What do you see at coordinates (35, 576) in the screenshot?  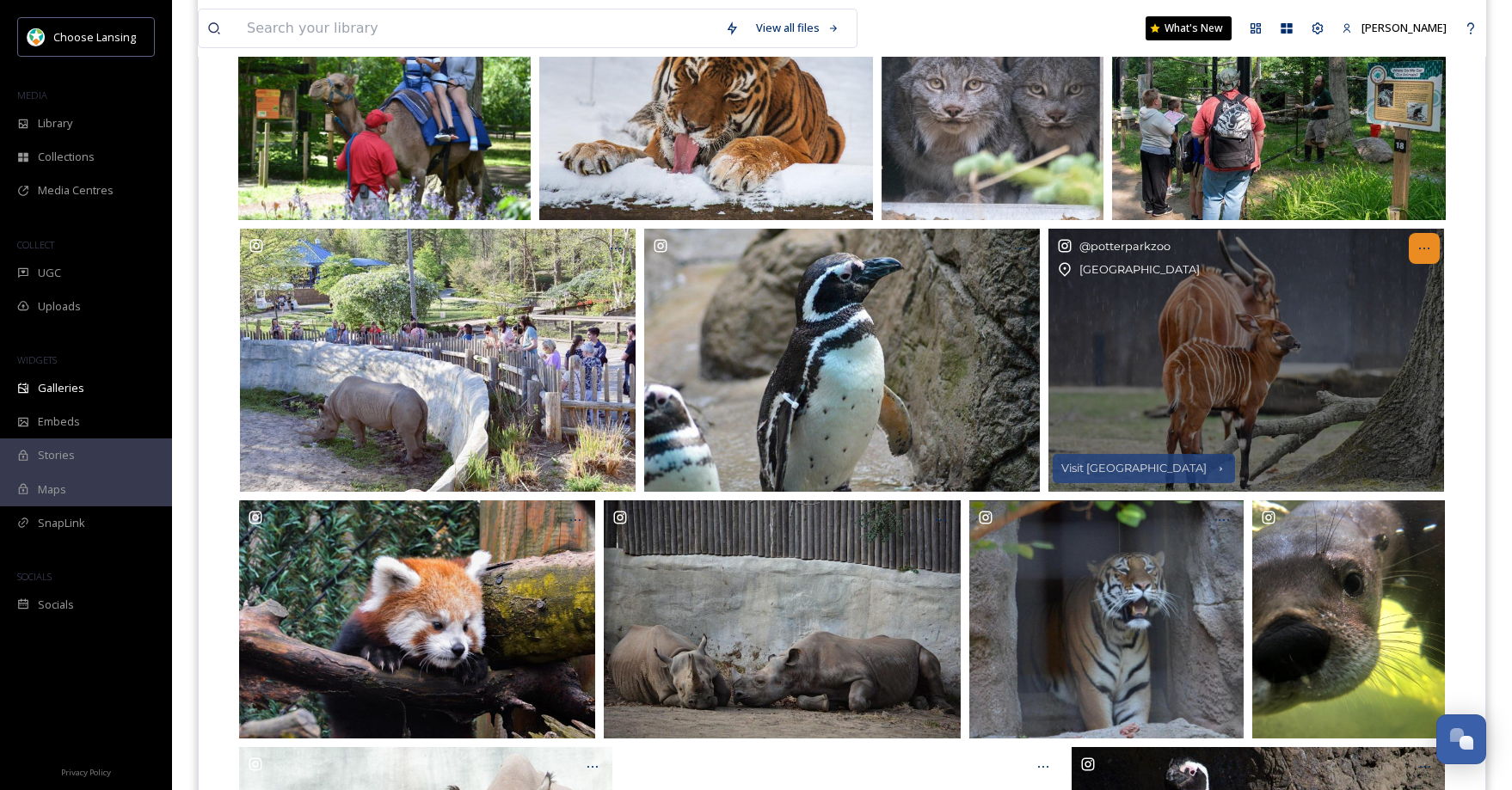 I see `span: SOCIALS` at bounding box center [35, 576].